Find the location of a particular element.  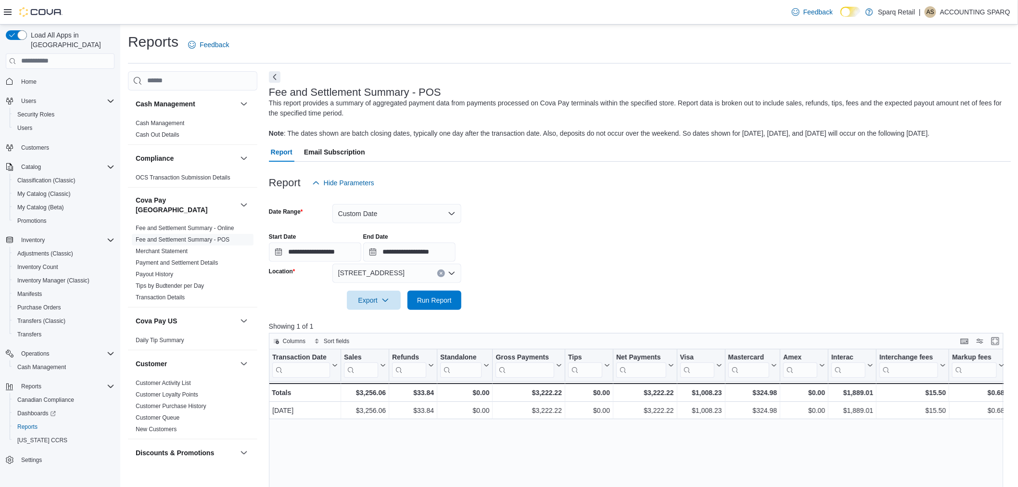

span: Customer Purchase History is located at coordinates (171, 406).